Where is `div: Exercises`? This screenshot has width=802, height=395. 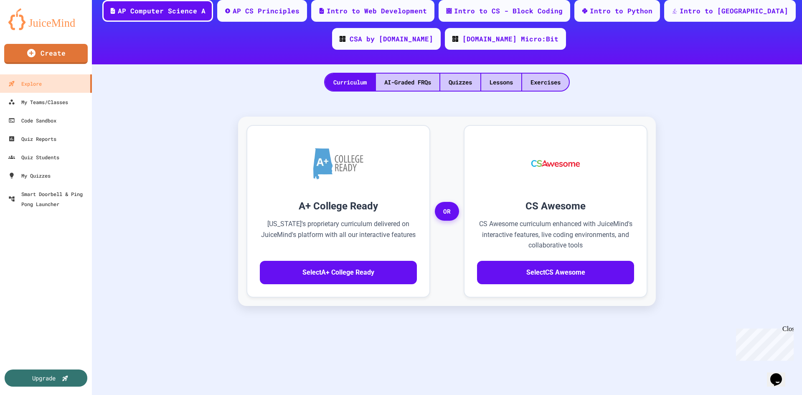 div: Exercises is located at coordinates (545, 82).